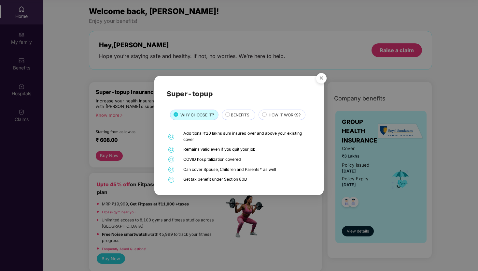 The height and width of the screenshot is (271, 478). What do you see at coordinates (239, 94) in the screenshot?
I see `h2: Super-topup` at bounding box center [239, 94].